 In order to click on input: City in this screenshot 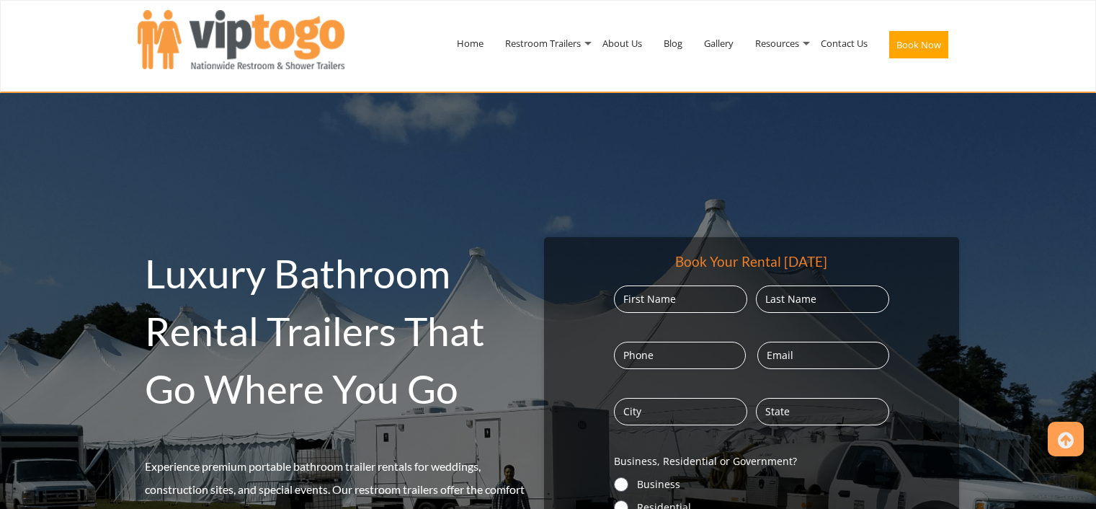, I will do `click(680, 411)`.